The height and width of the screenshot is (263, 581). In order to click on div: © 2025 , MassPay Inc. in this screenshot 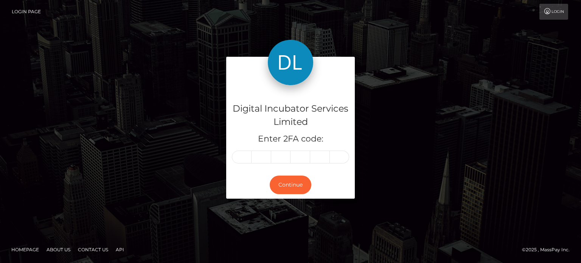, I will do `click(549, 250)`.